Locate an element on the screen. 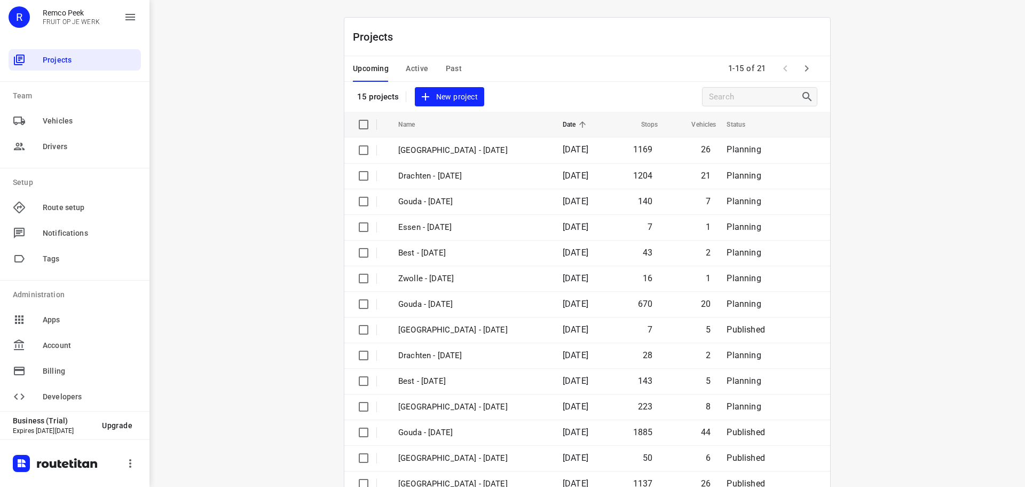 The width and height of the screenshot is (1025, 487). span: Status is located at coordinates (743, 124).